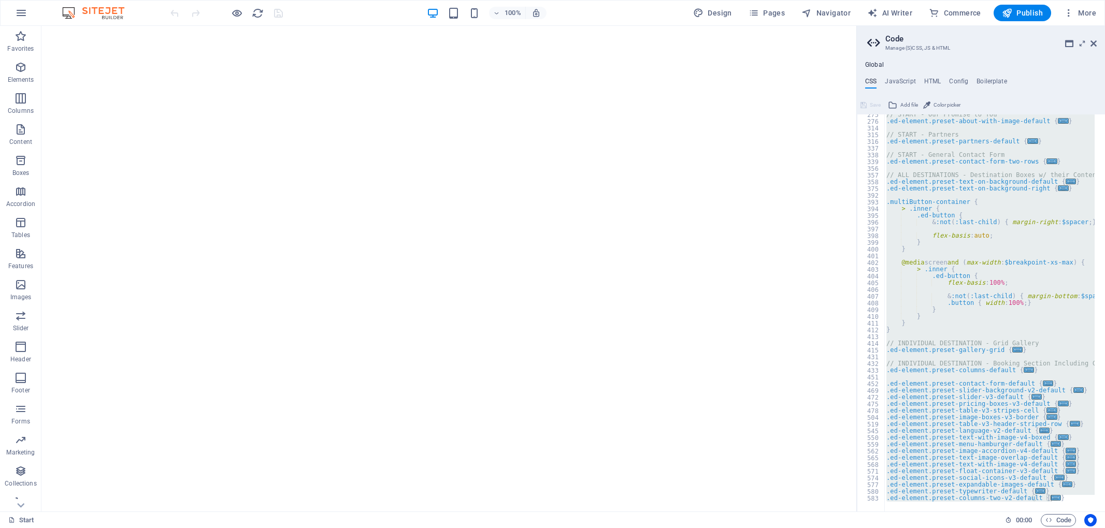 This screenshot has height=528, width=1105. I want to click on div: 451, so click(871, 377).